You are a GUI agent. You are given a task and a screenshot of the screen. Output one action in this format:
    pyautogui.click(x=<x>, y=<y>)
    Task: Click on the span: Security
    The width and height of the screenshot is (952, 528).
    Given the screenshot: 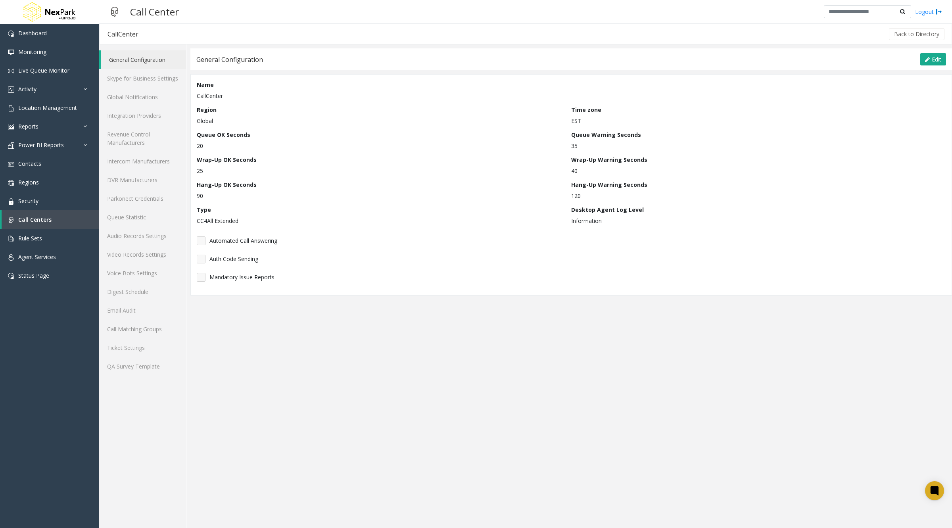 What is the action you would take?
    pyautogui.click(x=28, y=201)
    